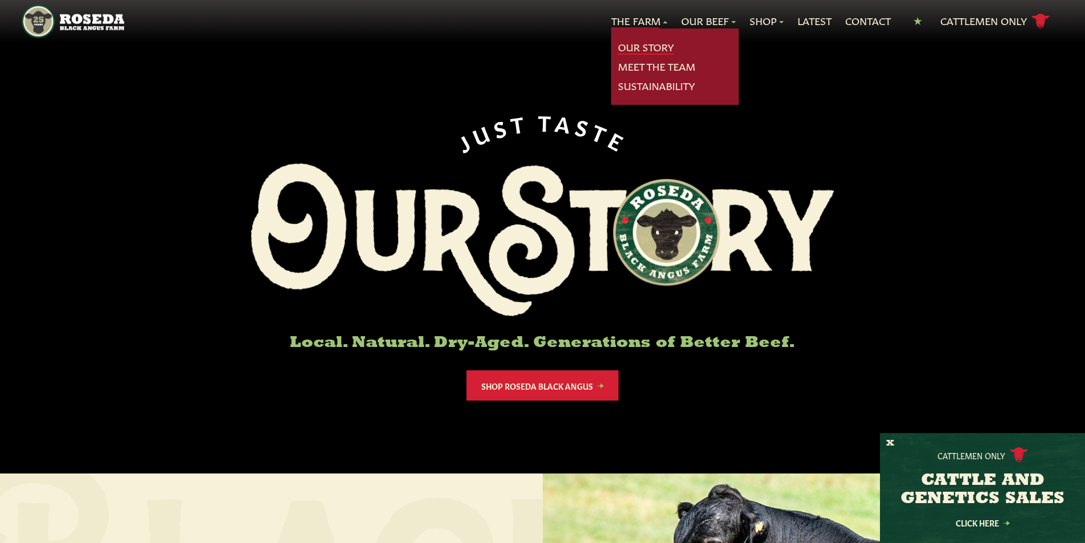  Describe the element at coordinates (543, 132) in the screenshot. I see `div: JUST TASTE` at that location.